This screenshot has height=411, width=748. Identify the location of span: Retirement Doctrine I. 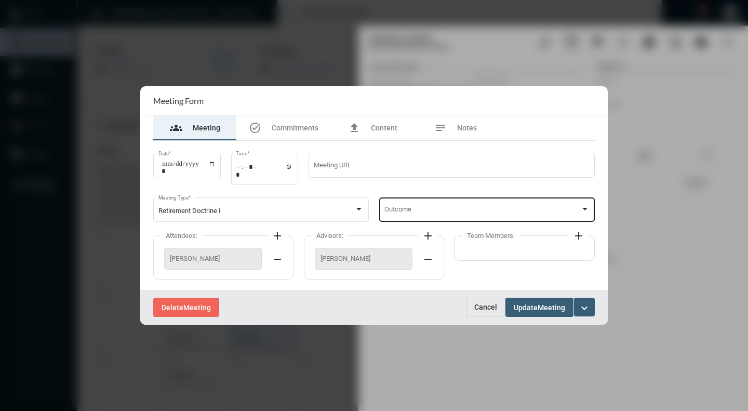
(190, 210).